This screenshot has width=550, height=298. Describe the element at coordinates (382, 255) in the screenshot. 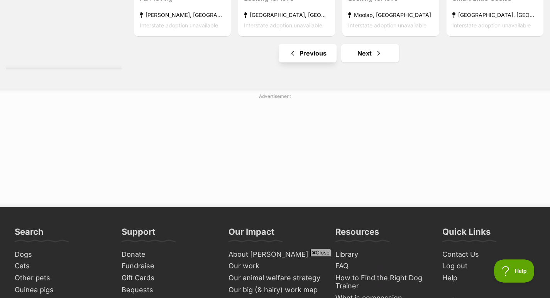

I see `a: Library` at that location.